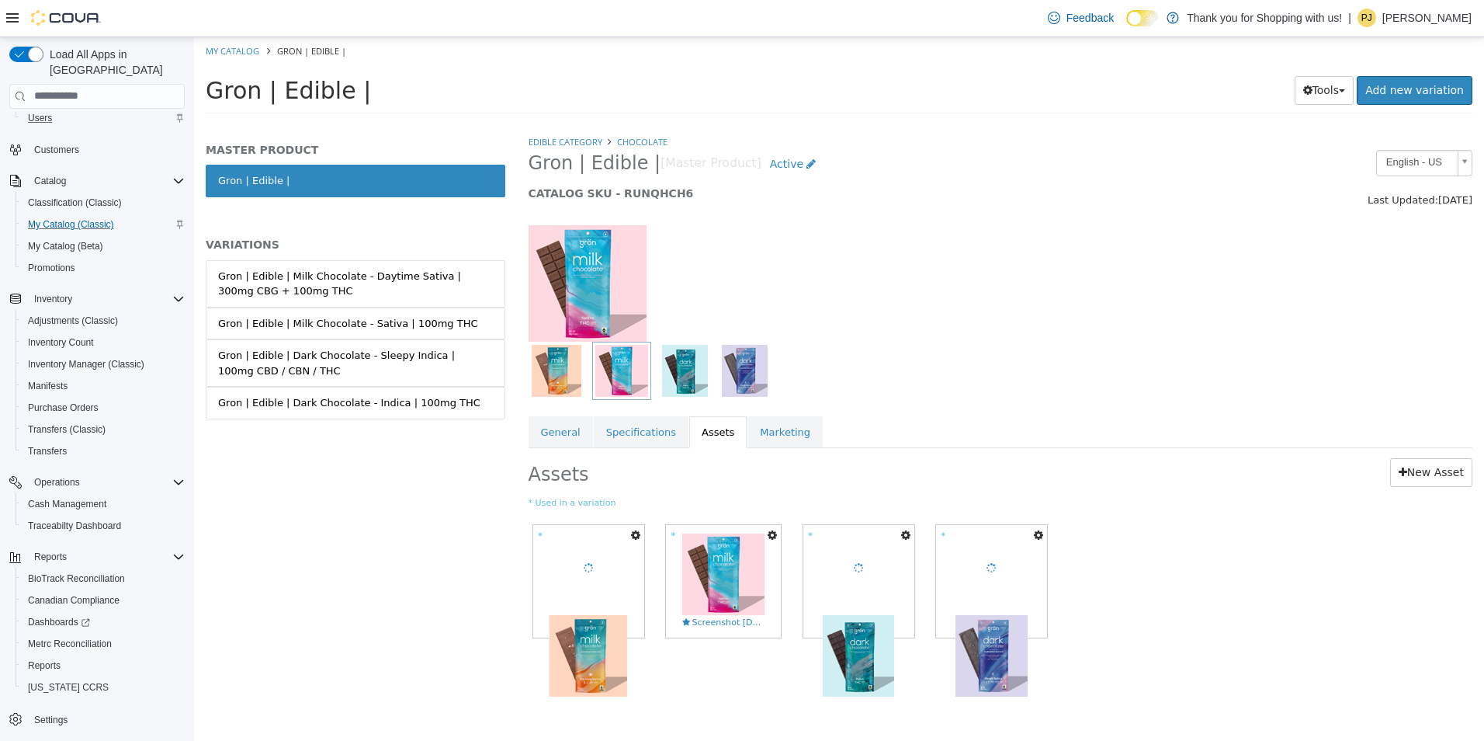  Describe the element at coordinates (67, 429) in the screenshot. I see `a: Transfers (Classic)` at that location.